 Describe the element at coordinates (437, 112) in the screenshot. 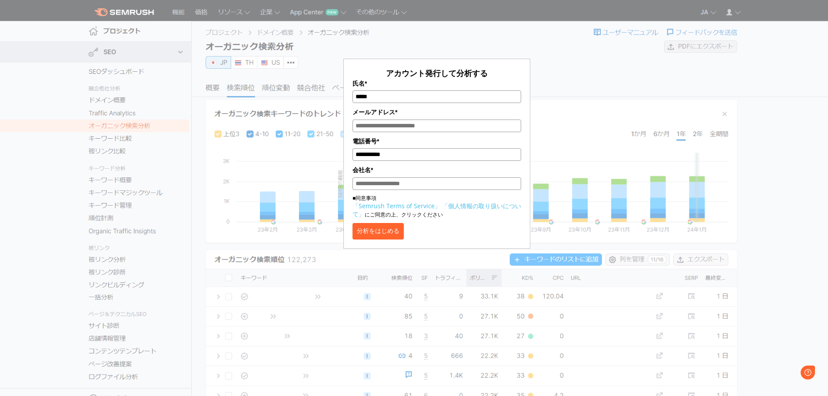

I see `label: メールアドレス*` at that location.